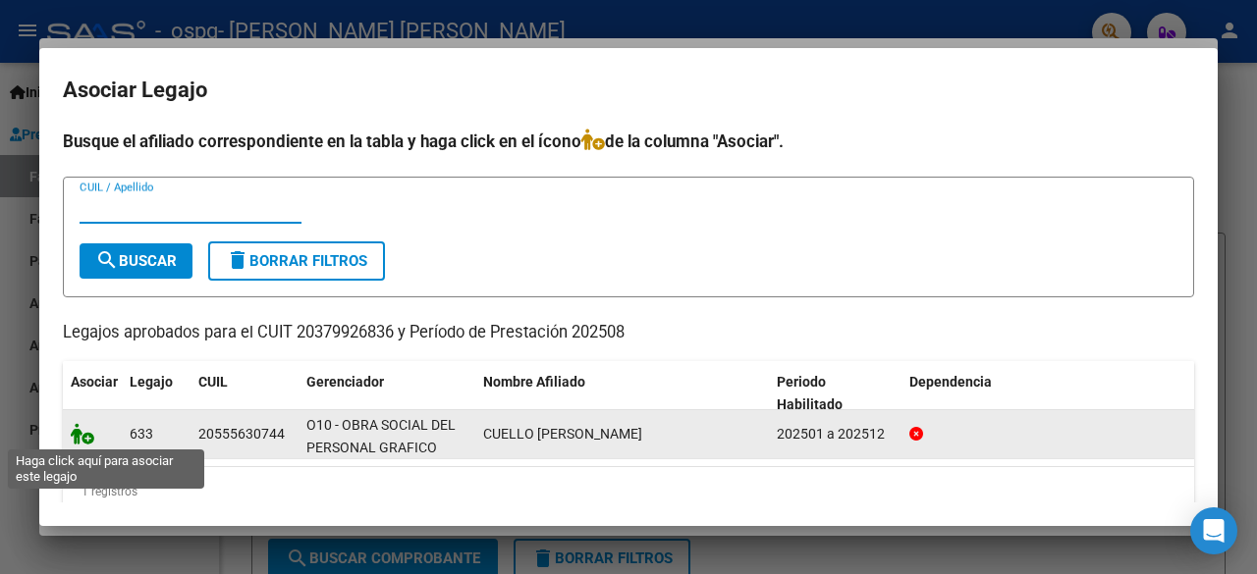 The image size is (1257, 574). Describe the element at coordinates (809, 393) in the screenshot. I see `span: Periodo Habilitado` at that location.